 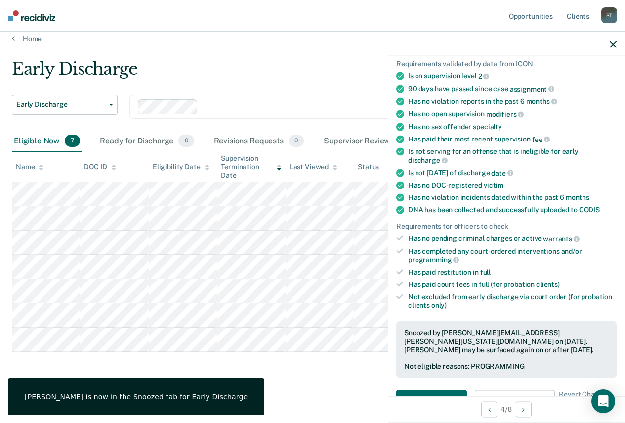 What do you see at coordinates (439, 305) in the screenshot?
I see `span: only)` at bounding box center [439, 305].